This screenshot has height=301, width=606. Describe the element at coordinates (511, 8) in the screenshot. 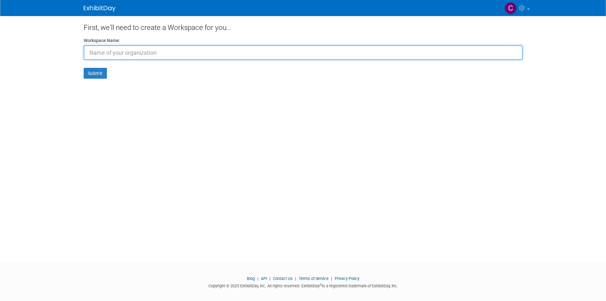

I see `img: Chas Emerson` at that location.